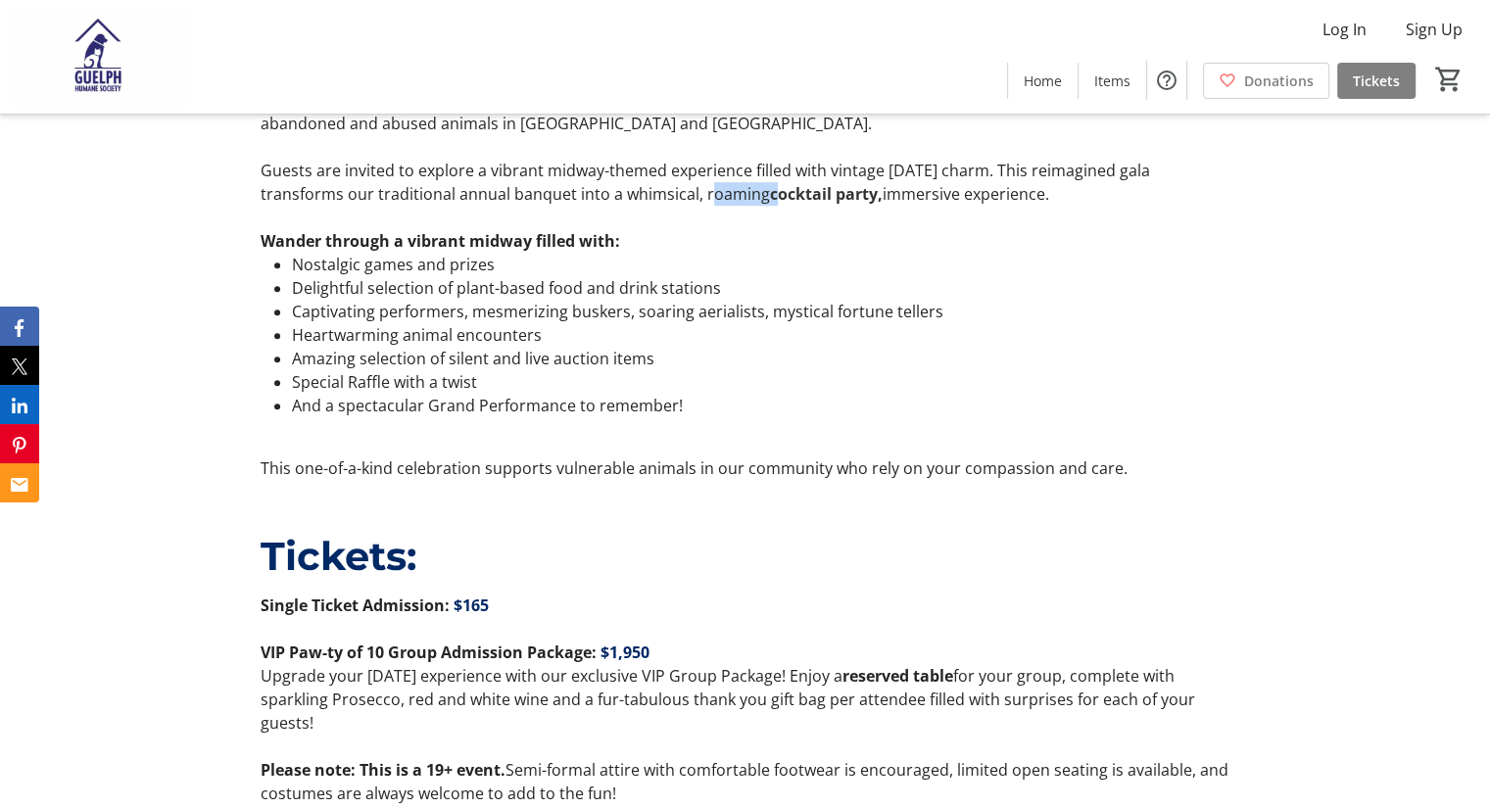  I want to click on img: Guelph Humane Society 's Logo, so click(99, 57).